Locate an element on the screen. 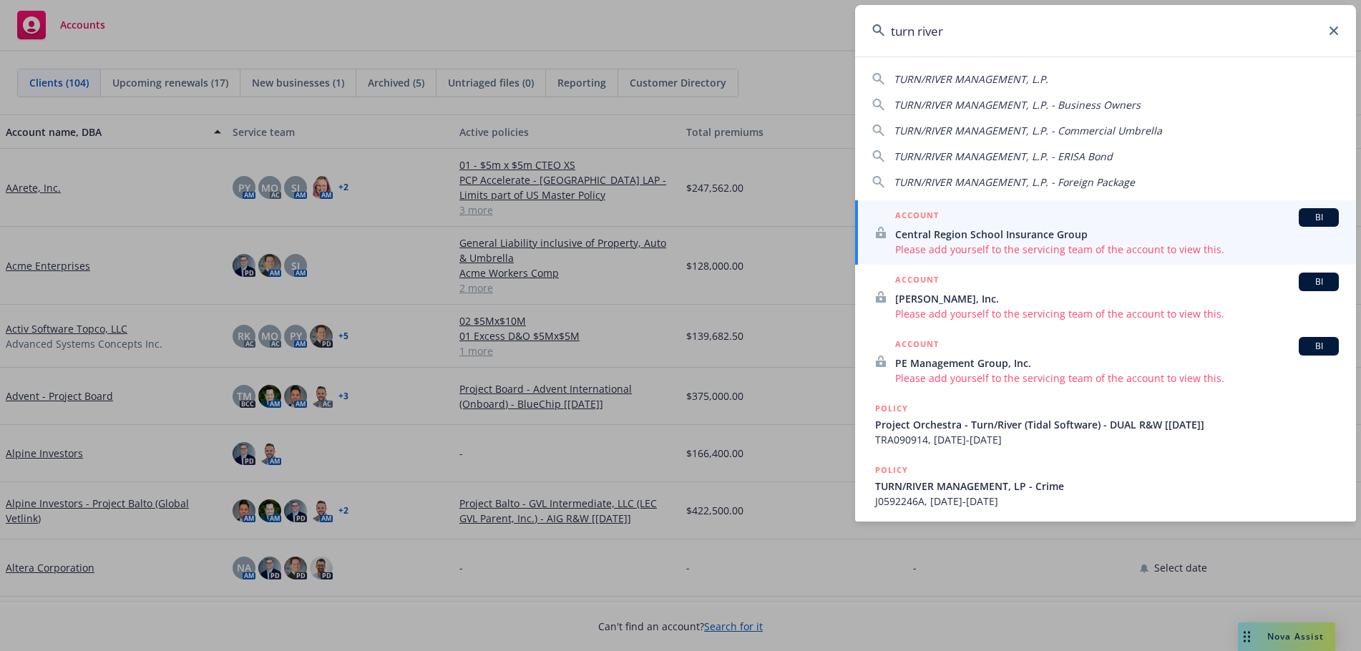 This screenshot has height=651, width=1361. span: TURN/RIVER MANAGEMENT, L.P. - ERISA Bond is located at coordinates (1003, 156).